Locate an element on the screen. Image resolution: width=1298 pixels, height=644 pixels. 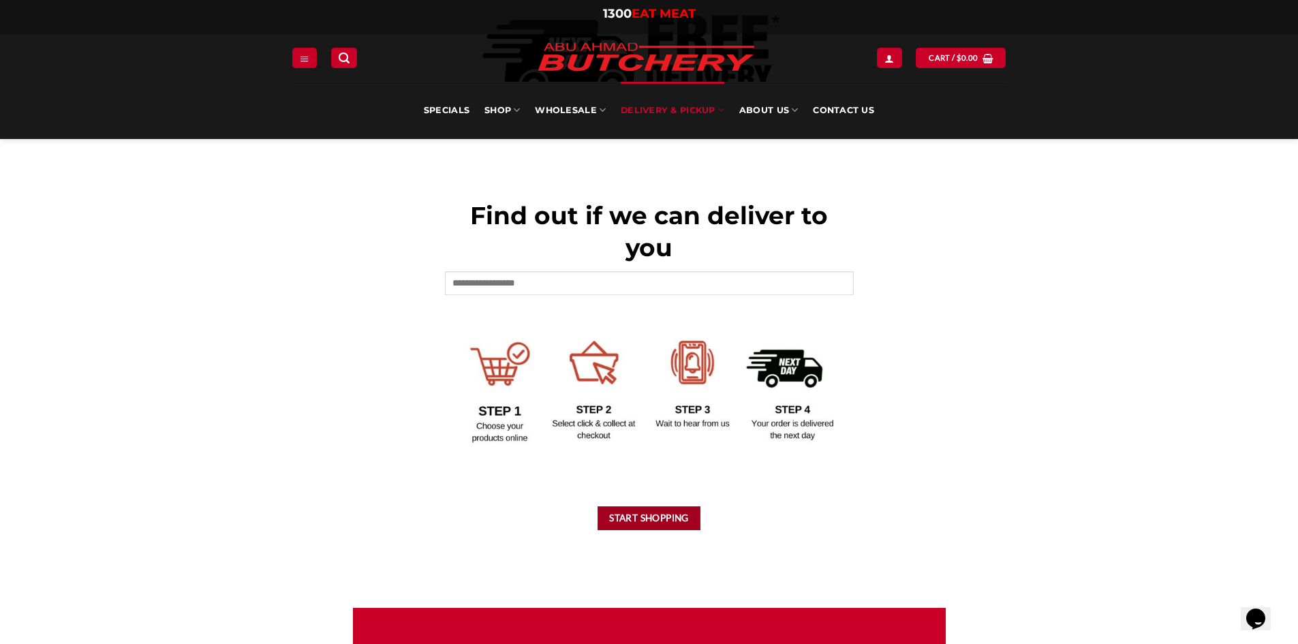
span: Find out if we can deliver to you is located at coordinates (648, 231).